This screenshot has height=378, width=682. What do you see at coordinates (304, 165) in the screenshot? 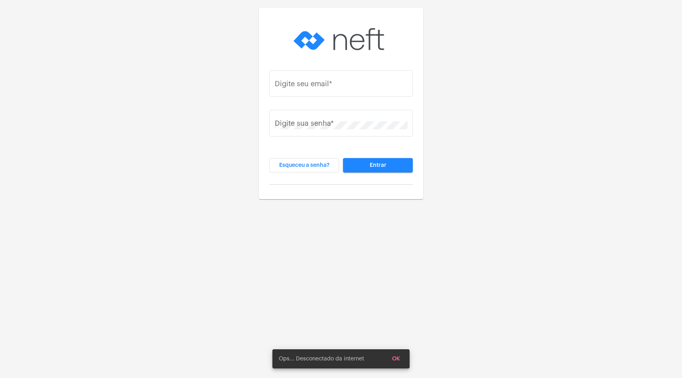
I see `button: Esqueceu a senha?` at bounding box center [304, 165].